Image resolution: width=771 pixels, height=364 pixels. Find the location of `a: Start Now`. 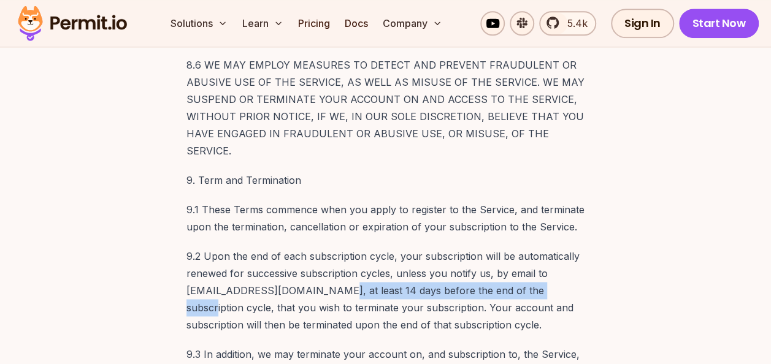

a: Start Now is located at coordinates (719, 23).